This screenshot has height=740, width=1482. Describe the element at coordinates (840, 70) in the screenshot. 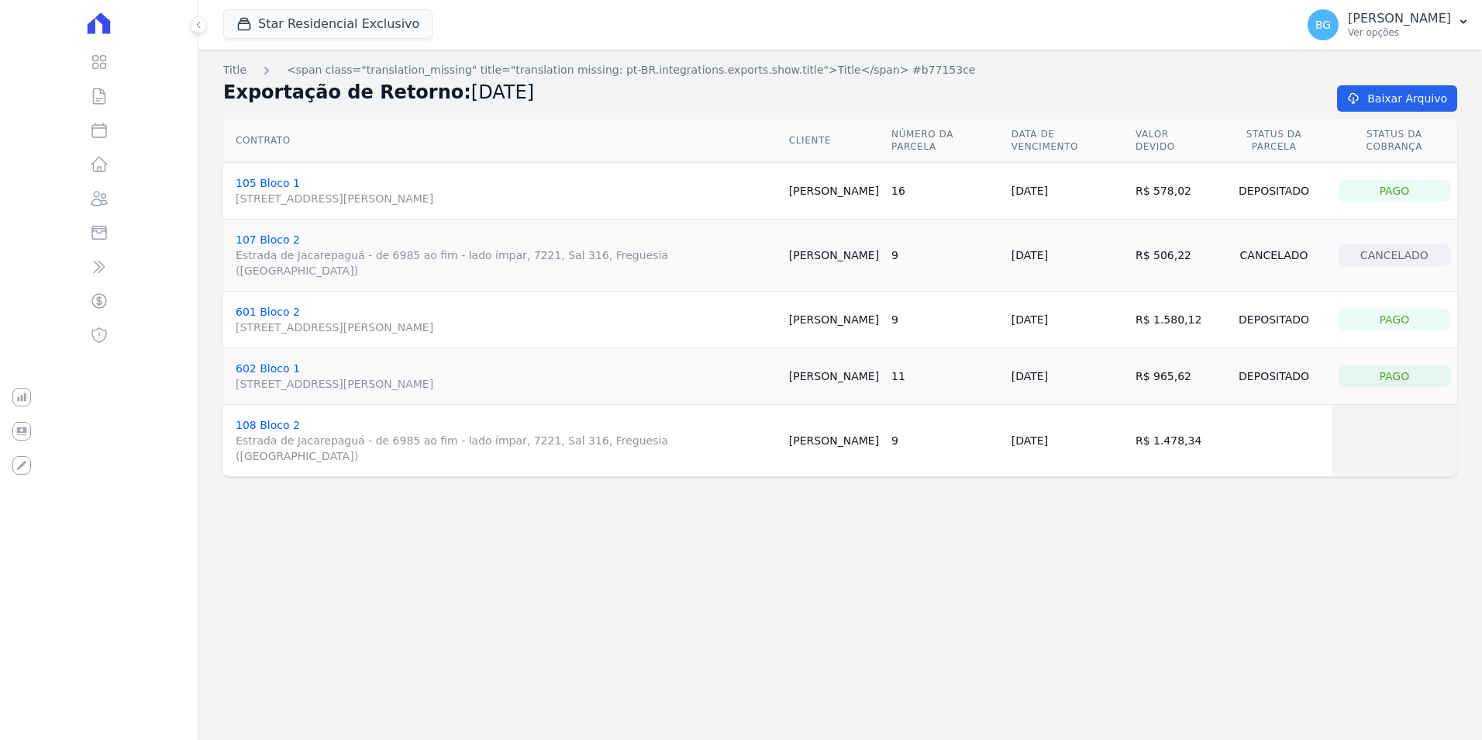

I see `nav: Breadcrumb` at that location.